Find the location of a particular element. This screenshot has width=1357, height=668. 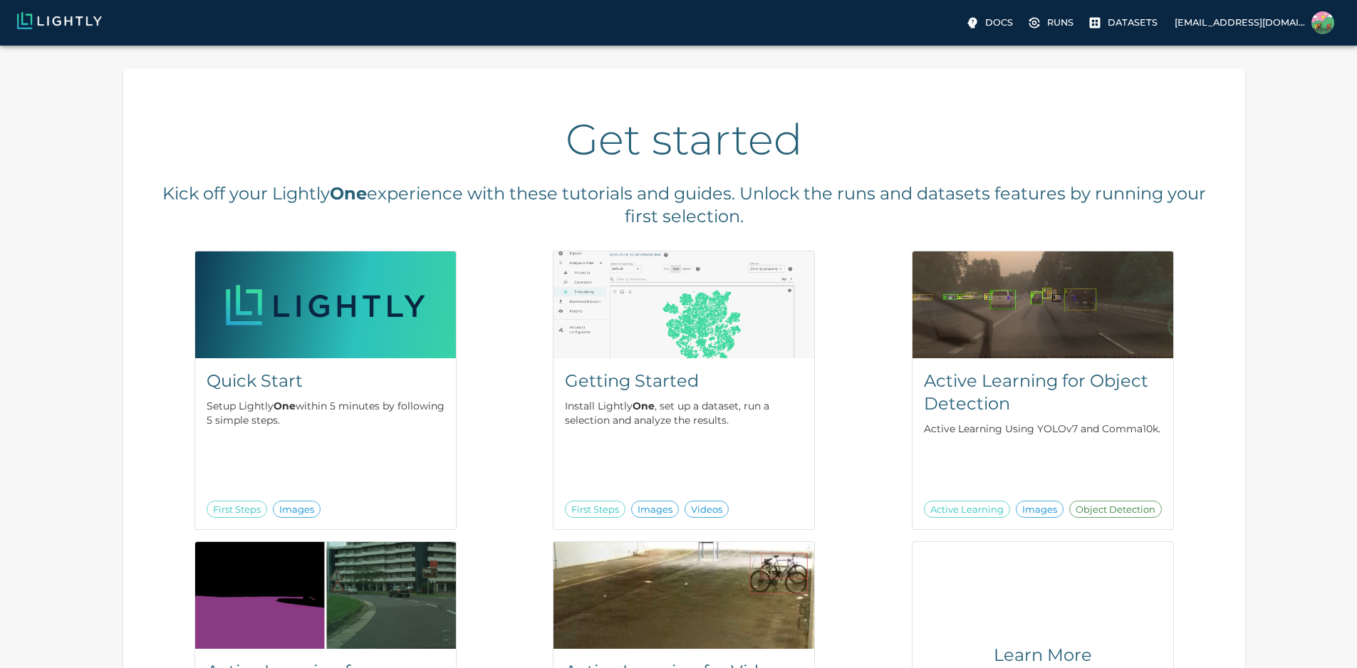

span: Videos is located at coordinates (706, 510).